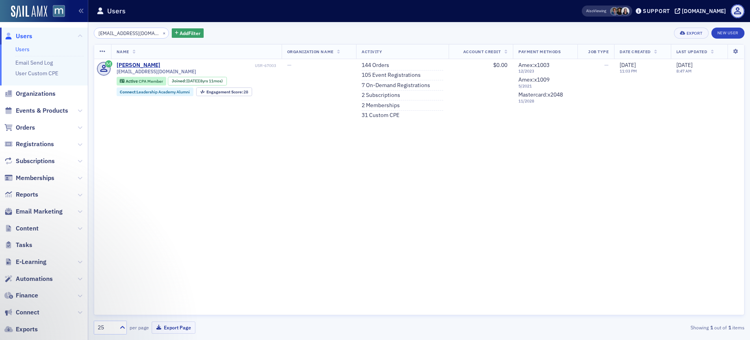  What do you see at coordinates (310, 52) in the screenshot?
I see `span: Organization Name` at bounding box center [310, 52].